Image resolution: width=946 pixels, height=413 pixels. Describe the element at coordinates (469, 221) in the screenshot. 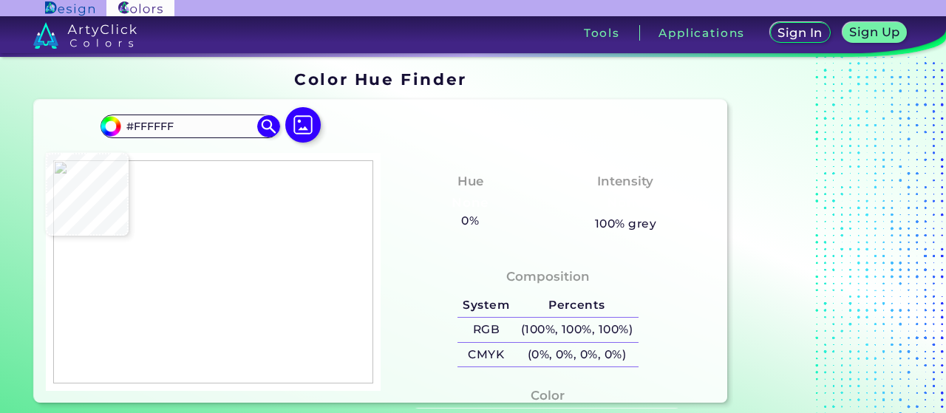

I see `h5: 0%` at that location.